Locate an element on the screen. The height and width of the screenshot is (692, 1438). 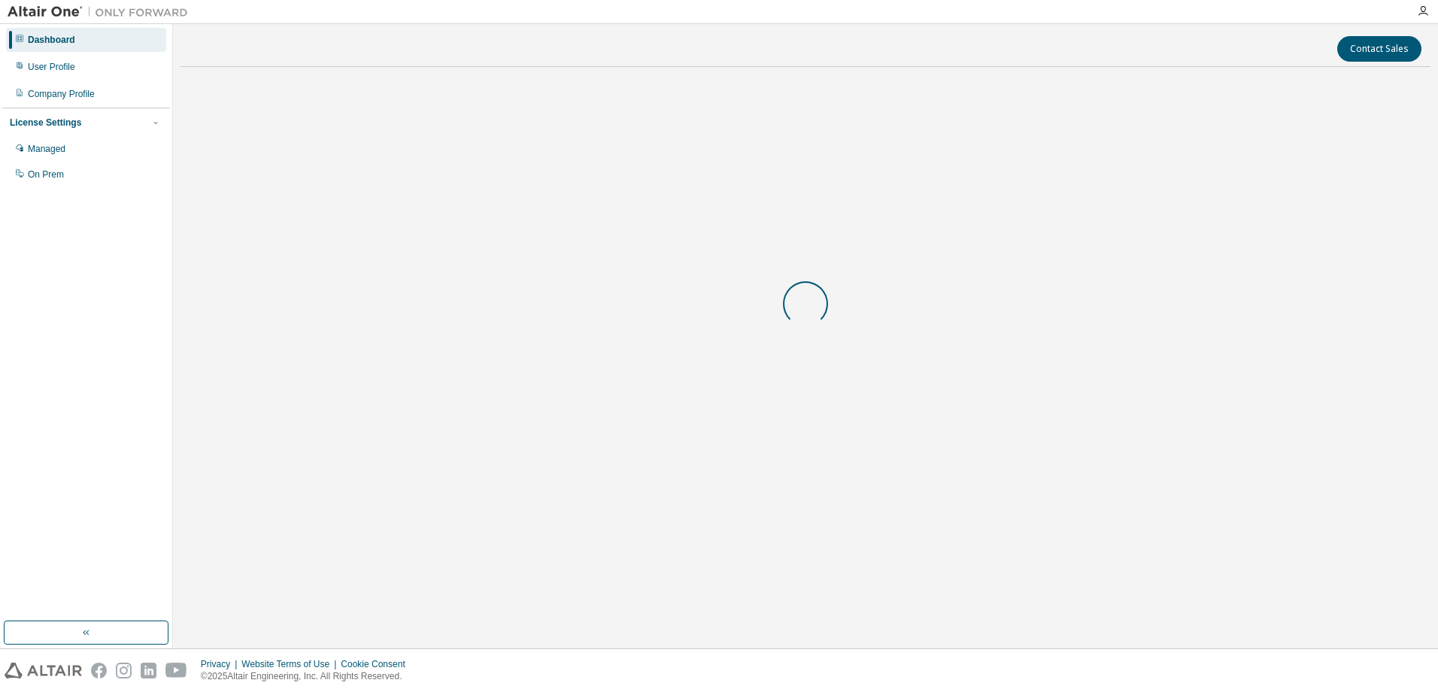
div: Dashboard is located at coordinates (51, 40).